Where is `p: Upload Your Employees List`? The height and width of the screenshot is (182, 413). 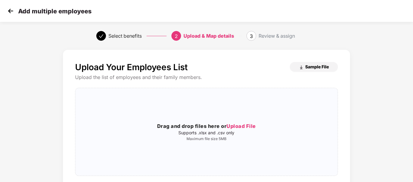
p: Upload Your Employees List is located at coordinates (132, 67).